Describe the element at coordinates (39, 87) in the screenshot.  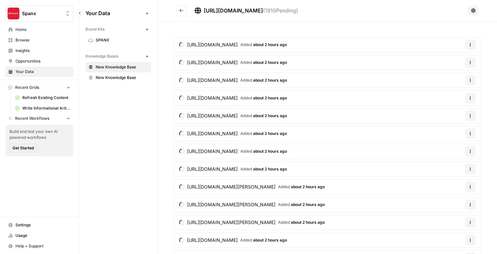
I see `button: Recent Grids` at that location.